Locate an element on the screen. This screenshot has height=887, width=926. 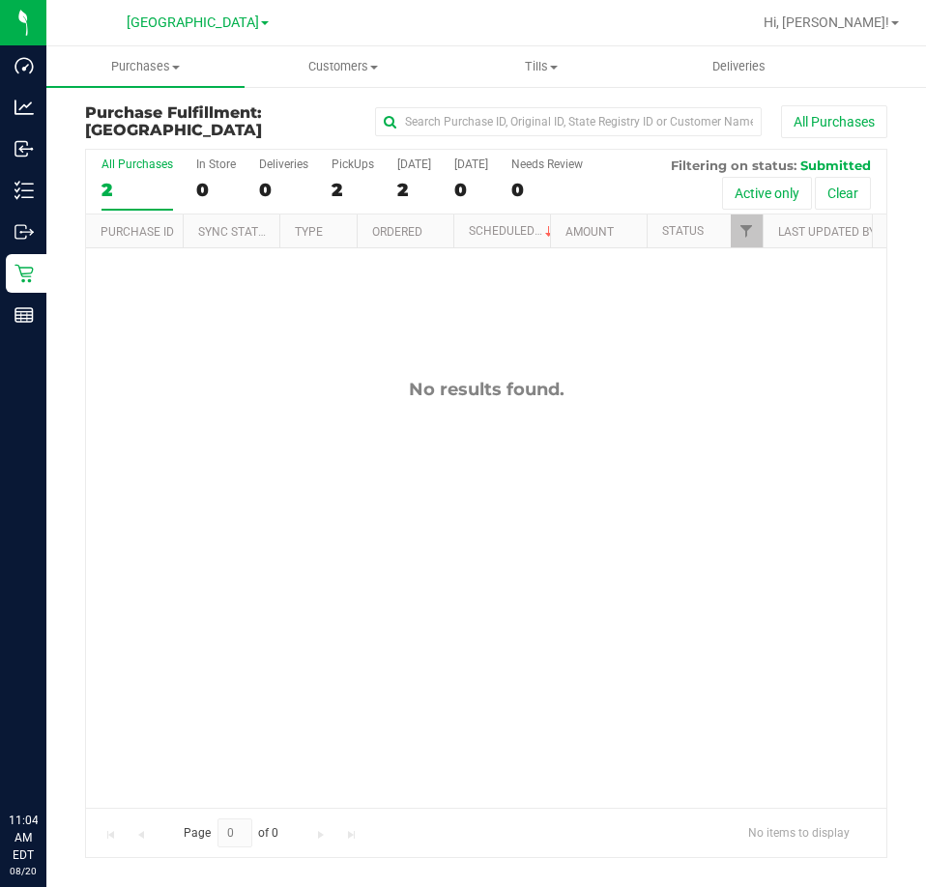
h3: Purchase Fulfillment: is located at coordinates (218, 121).